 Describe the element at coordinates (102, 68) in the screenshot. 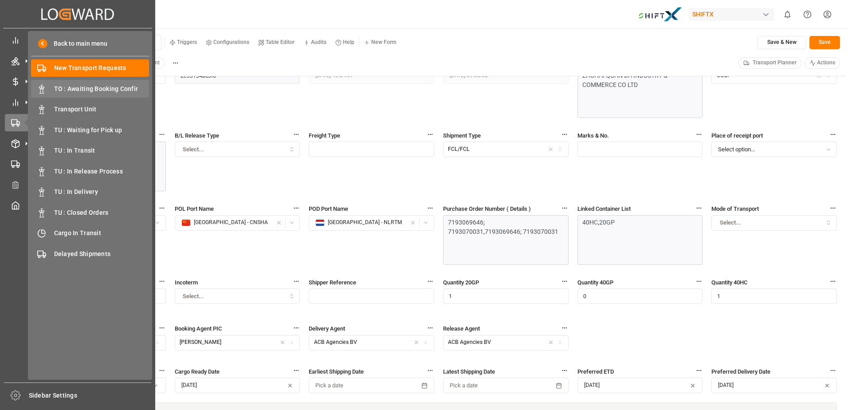

I see `span: New Transport Requests` at that location.